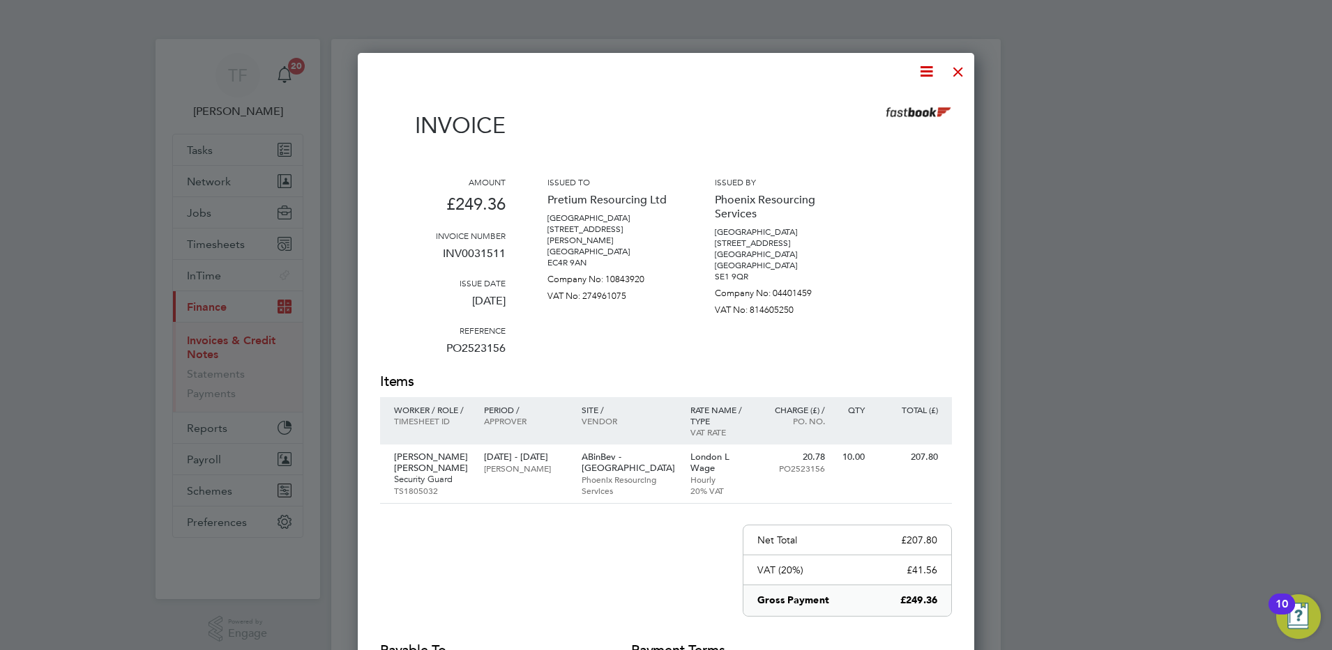  Describe the element at coordinates (922, 570) in the screenshot. I see `p: £41.56` at that location.